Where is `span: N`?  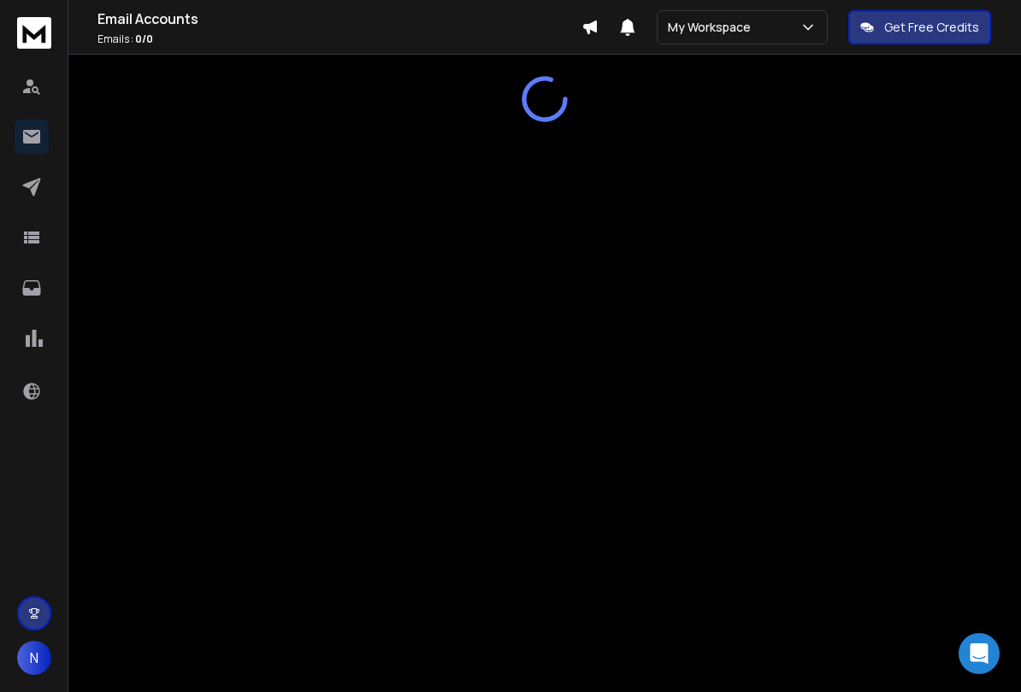
span: N is located at coordinates (34, 658).